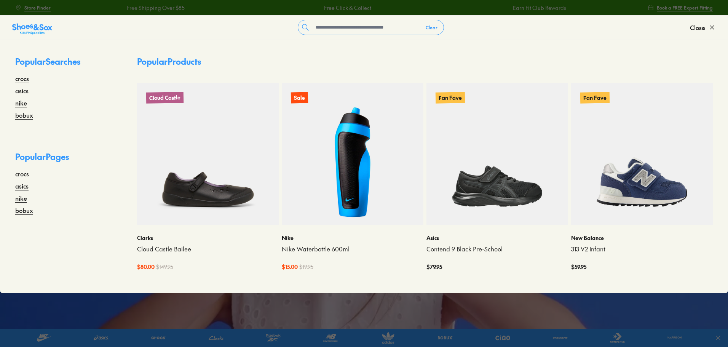  Describe the element at coordinates (497, 249) in the screenshot. I see `a: Contend 9 Black Pre-School` at that location.